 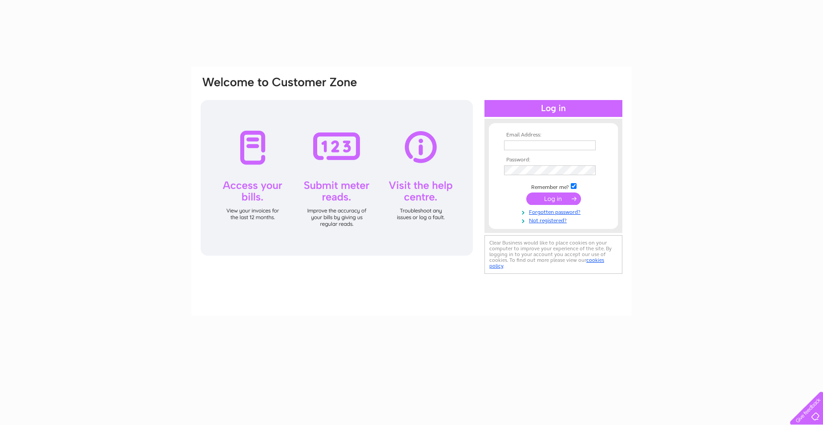 I want to click on a: Not registered?, so click(x=554, y=220).